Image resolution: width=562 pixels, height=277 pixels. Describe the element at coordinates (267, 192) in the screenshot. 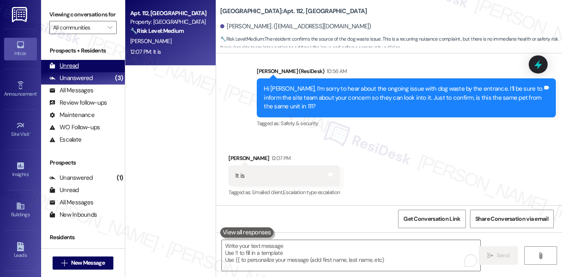

I see `span: Emailed client ,` at that location.